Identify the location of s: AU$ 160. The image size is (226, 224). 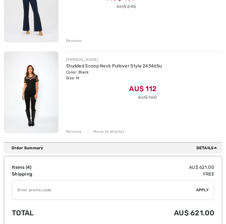
(148, 98).